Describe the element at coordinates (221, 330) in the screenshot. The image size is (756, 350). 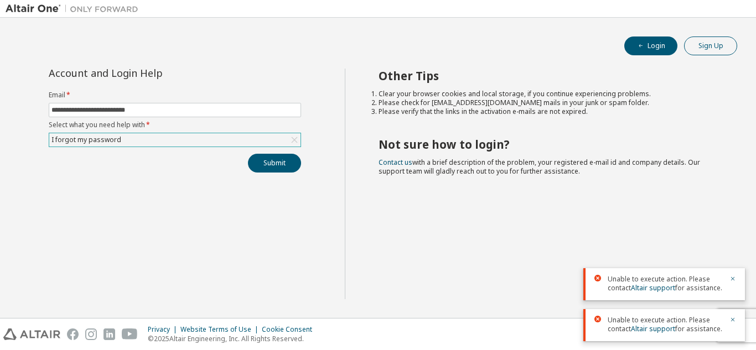
I see `div: Website Terms of Use` at that location.